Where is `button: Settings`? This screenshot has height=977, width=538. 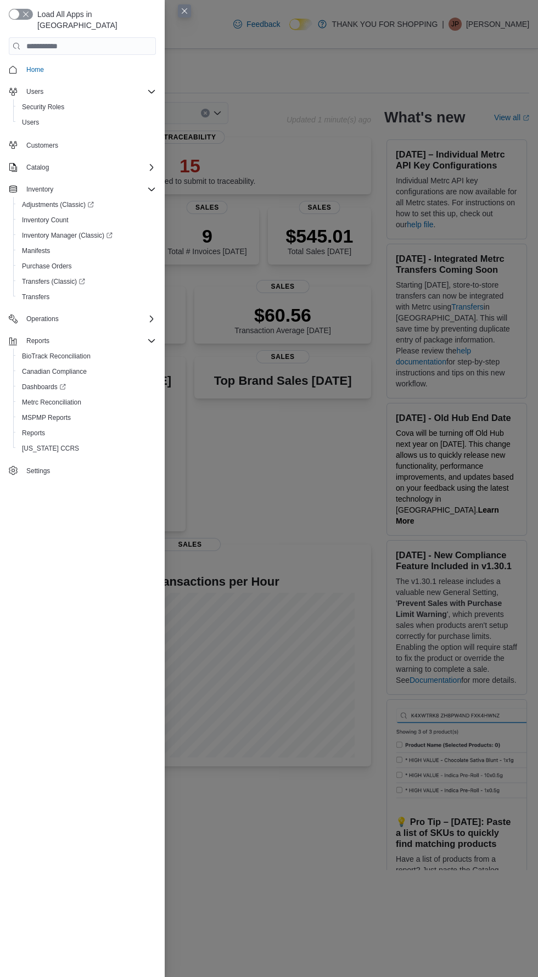 button: Settings is located at coordinates (82, 470).